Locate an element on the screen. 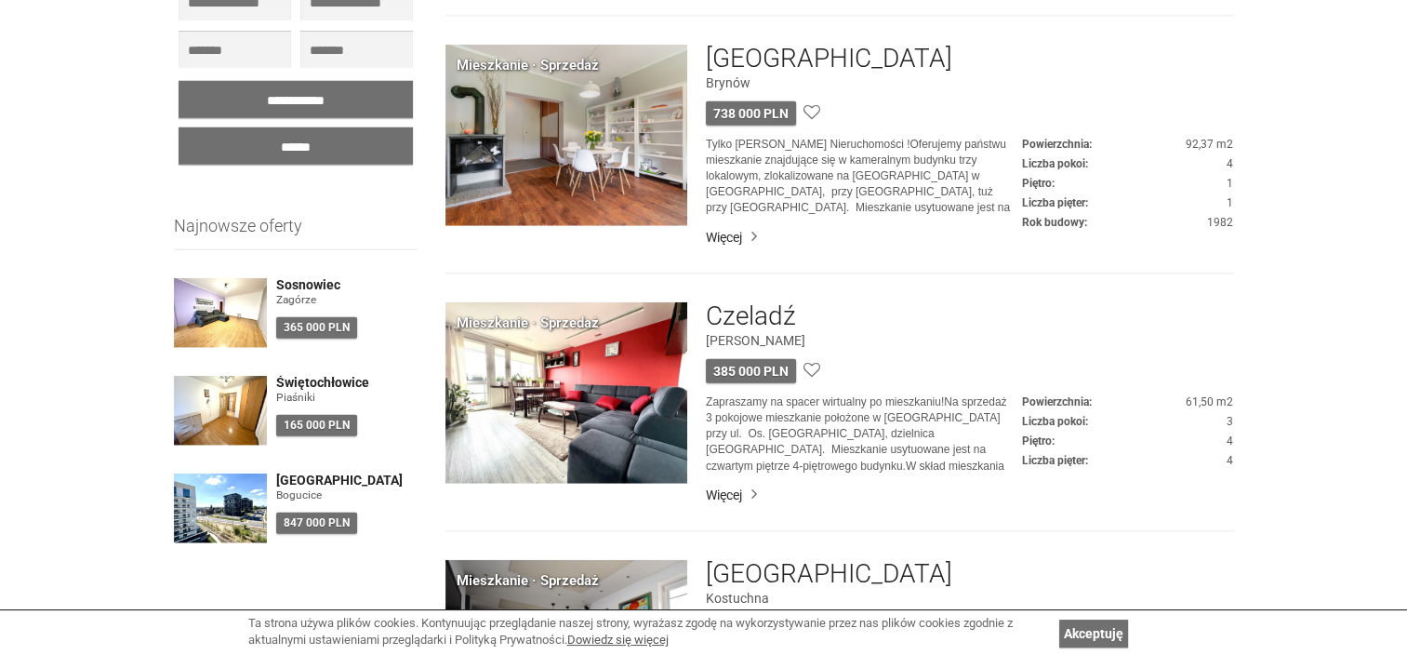 The image size is (1407, 655). figure: Kostuchna is located at coordinates (969, 598).